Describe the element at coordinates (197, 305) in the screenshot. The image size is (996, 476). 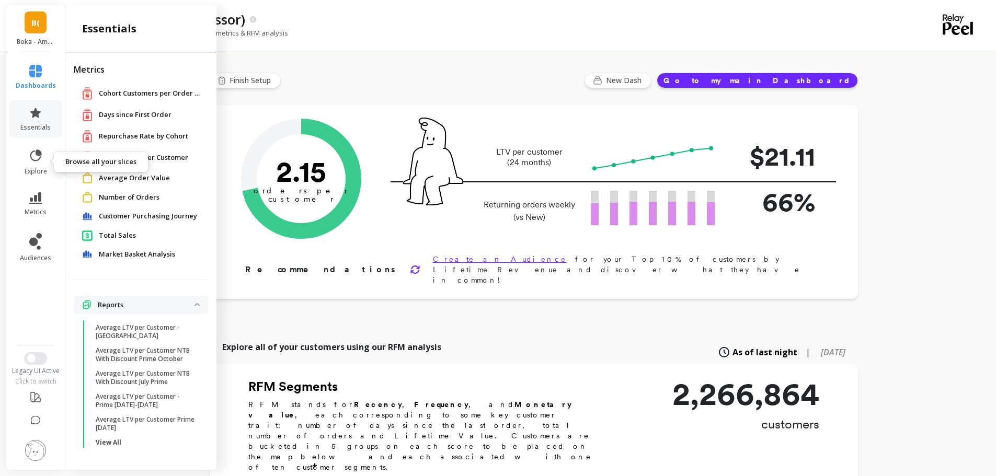
I see `img: down caret icon` at that location.